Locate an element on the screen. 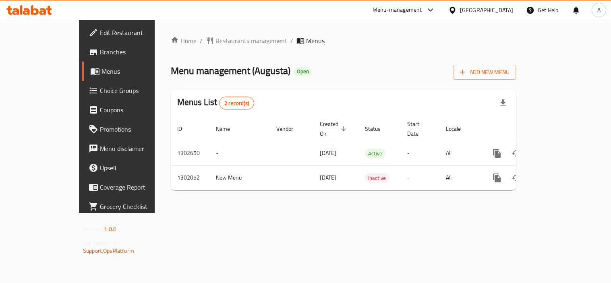 The image size is (611, 283). div: Export file is located at coordinates (503, 103).